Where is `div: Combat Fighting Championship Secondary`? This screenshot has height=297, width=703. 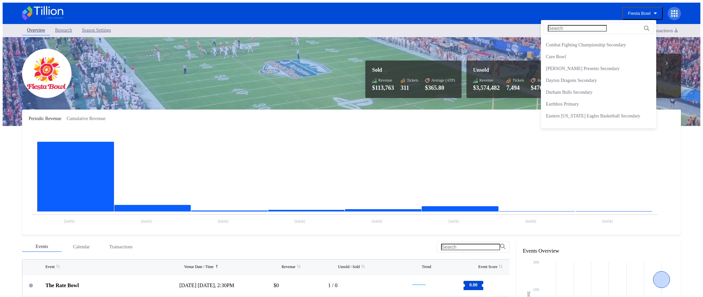
div: Combat Fighting Championship Secondary is located at coordinates (586, 45).